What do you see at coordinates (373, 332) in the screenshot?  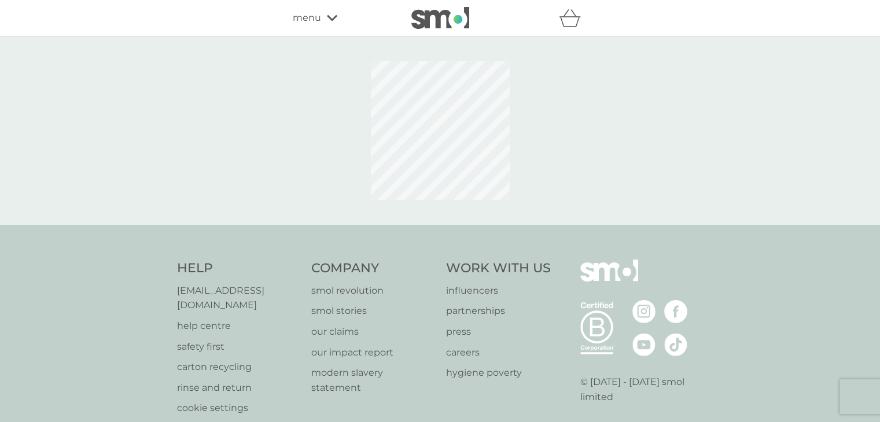 I see `a: our claims` at bounding box center [373, 332].